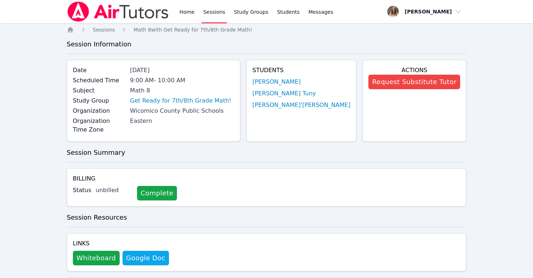  Describe the element at coordinates (104, 30) in the screenshot. I see `a: Sessions` at that location.